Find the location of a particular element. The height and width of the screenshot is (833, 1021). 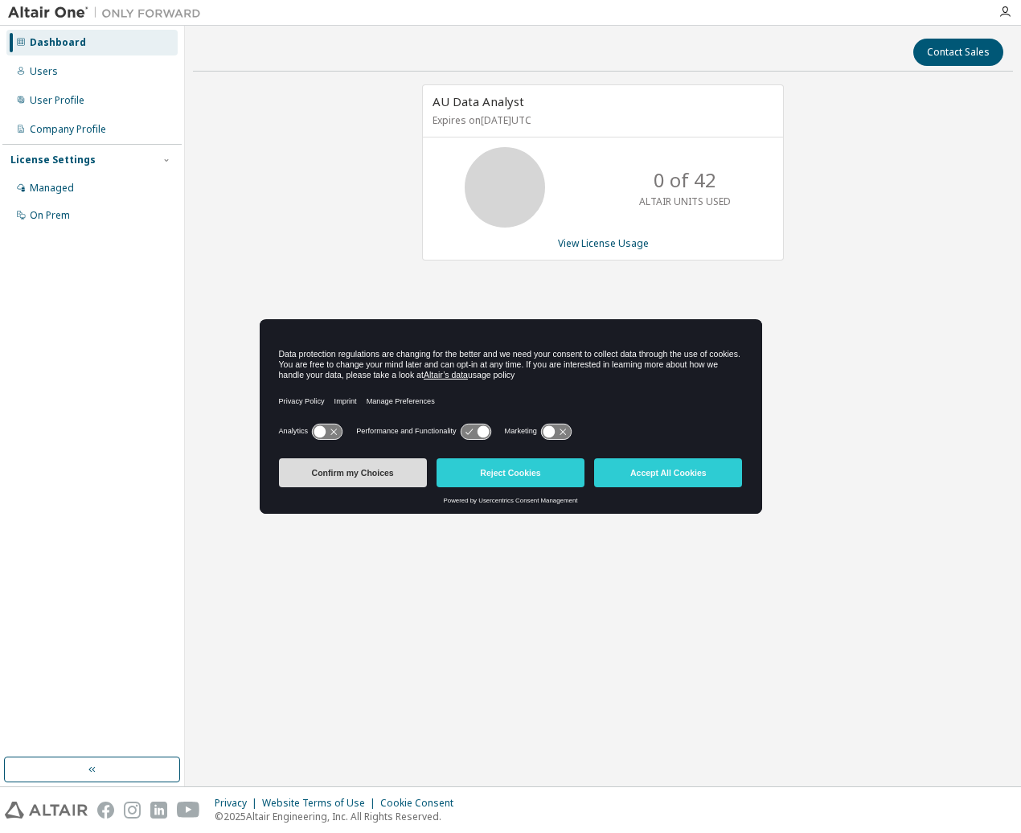

div: Managed is located at coordinates (51, 188).